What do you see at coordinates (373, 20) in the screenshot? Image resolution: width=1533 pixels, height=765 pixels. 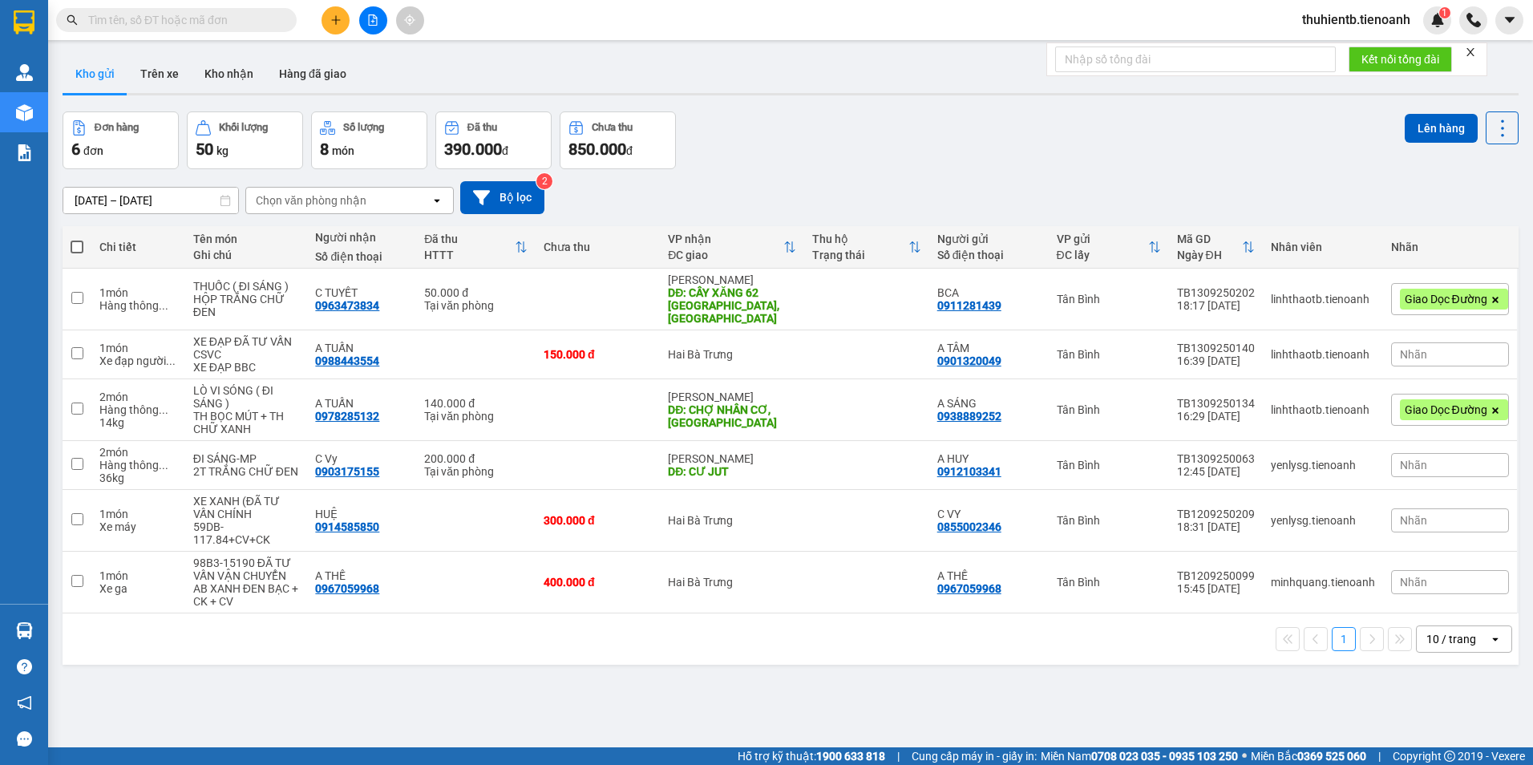 I see `span: file-add` at bounding box center [373, 20].